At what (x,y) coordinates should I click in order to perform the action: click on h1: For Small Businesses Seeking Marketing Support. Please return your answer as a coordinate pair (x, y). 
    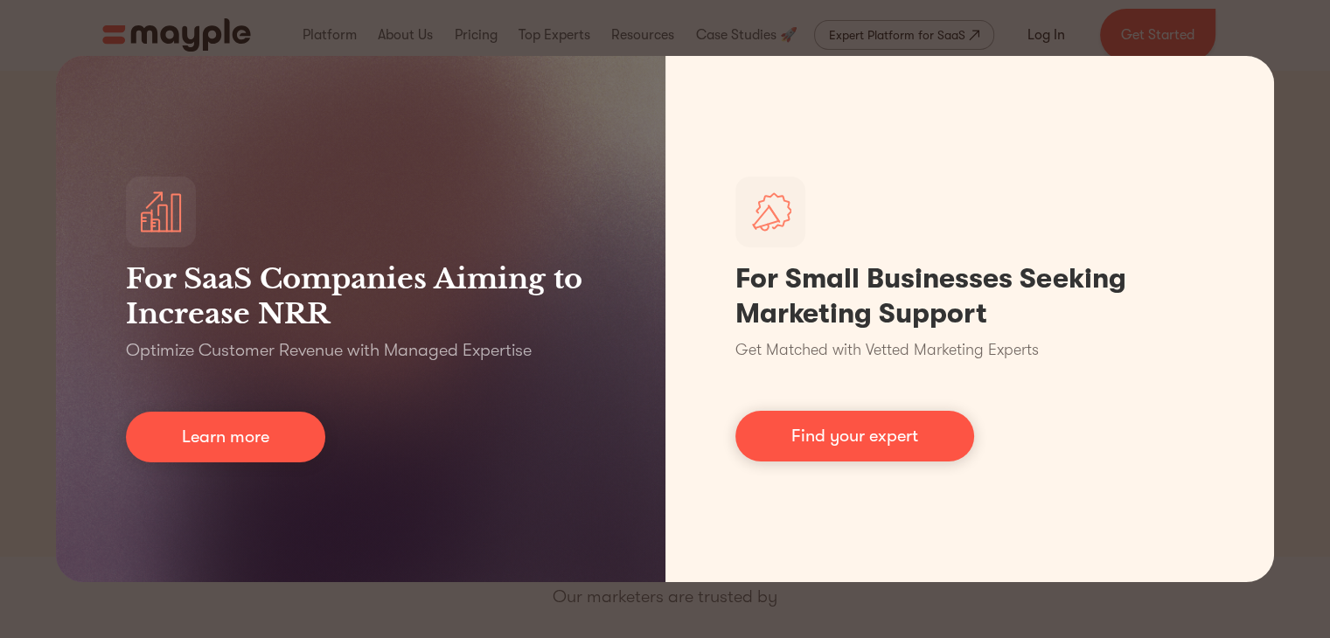
    Looking at the image, I should click on (970, 296).